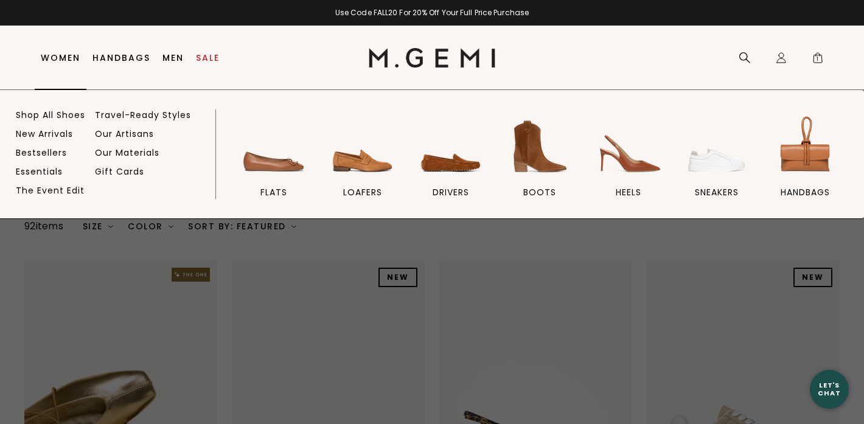  I want to click on a: Shop All Shoes, so click(51, 115).